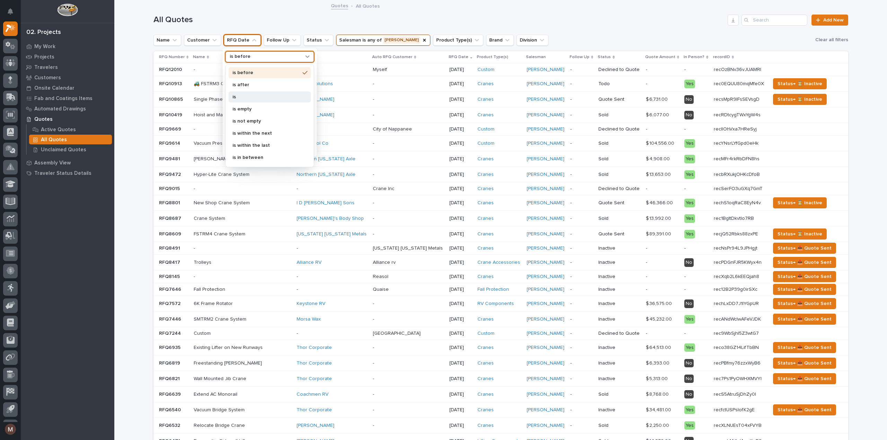 The height and width of the screenshot is (440, 887). I want to click on a: Keystone RV, so click(311, 304).